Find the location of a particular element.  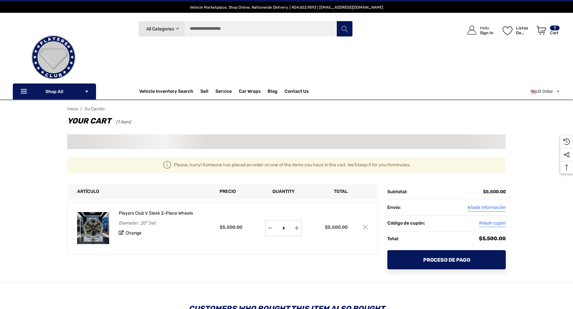

span: (1 item) is located at coordinates (123, 122).